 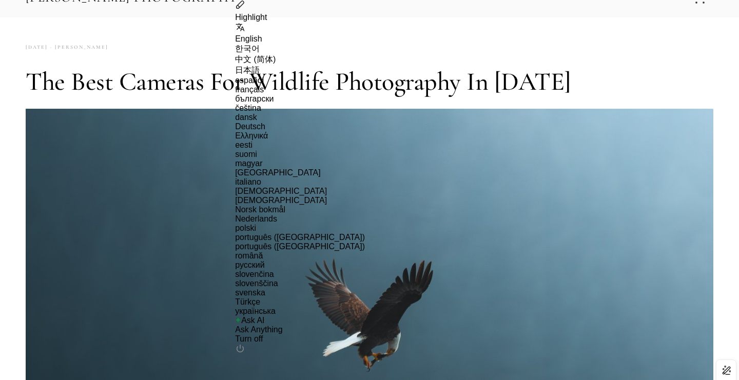 I want to click on div: italiano, so click(x=300, y=182).